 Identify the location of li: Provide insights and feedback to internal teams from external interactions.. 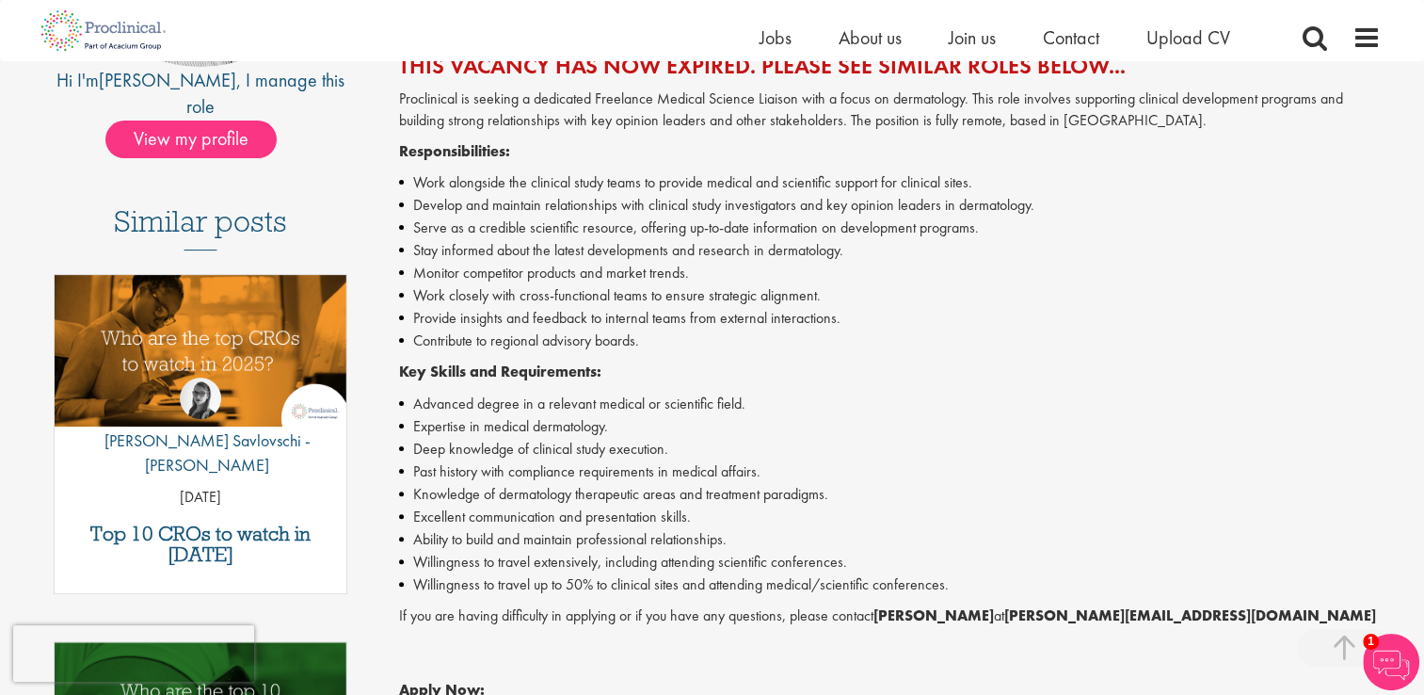
(889, 318).